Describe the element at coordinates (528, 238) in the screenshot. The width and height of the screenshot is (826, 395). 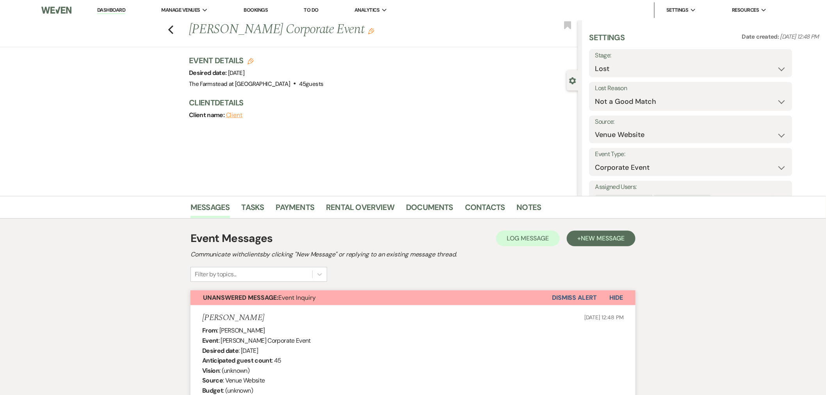
I see `button: Log Message` at that location.